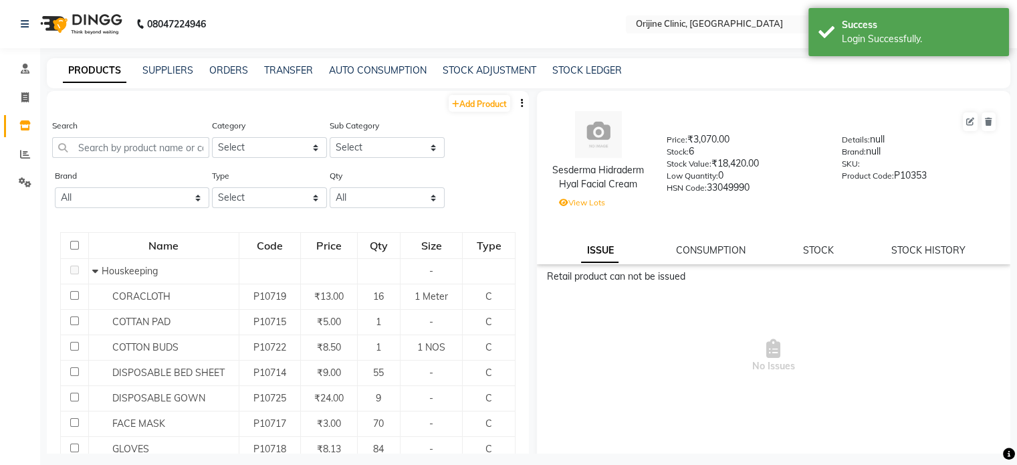 Image resolution: width=1017 pixels, height=465 pixels. Describe the element at coordinates (336, 176) in the screenshot. I see `label: Qty` at that location.